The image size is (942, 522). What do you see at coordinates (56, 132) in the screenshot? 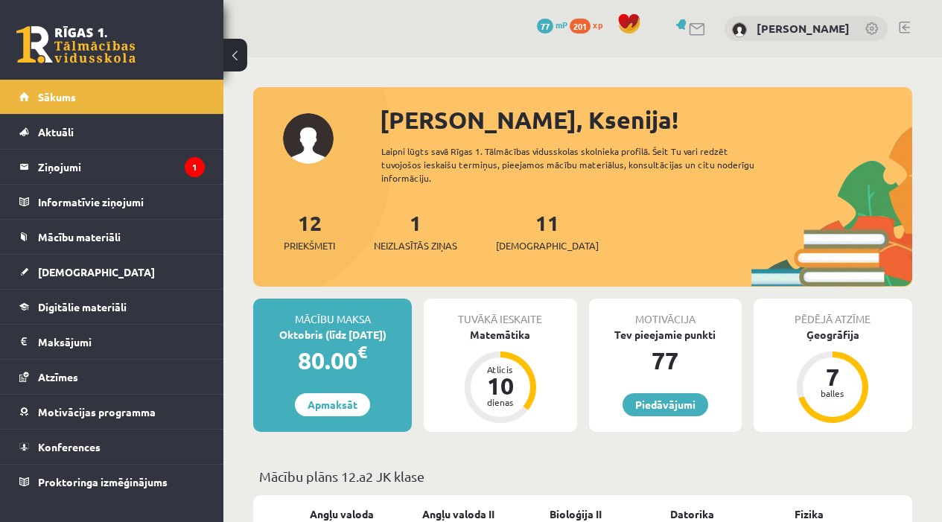
I see `span: Aktuāli` at bounding box center [56, 132].